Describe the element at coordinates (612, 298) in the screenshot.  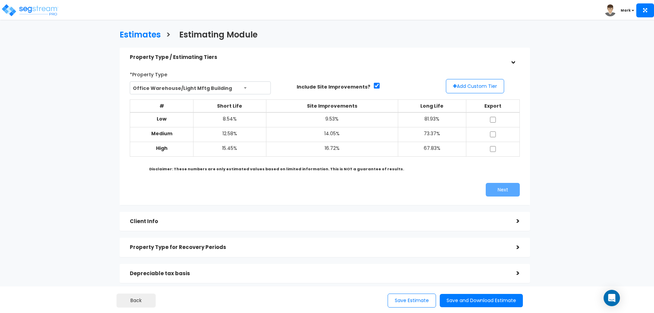
I see `div: Open Intercom Messenger` at that location.